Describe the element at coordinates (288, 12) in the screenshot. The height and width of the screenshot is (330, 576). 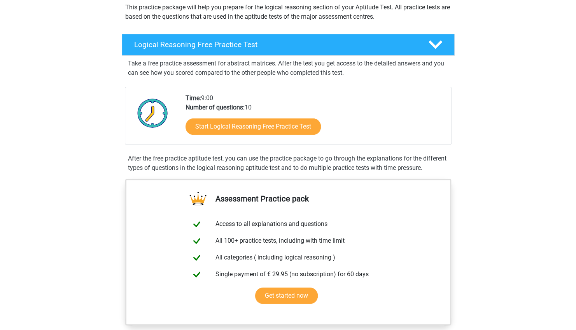
I see `p: This practice package will help you prepare for the logical reasoning section of your Aptitude Te...` at that location.